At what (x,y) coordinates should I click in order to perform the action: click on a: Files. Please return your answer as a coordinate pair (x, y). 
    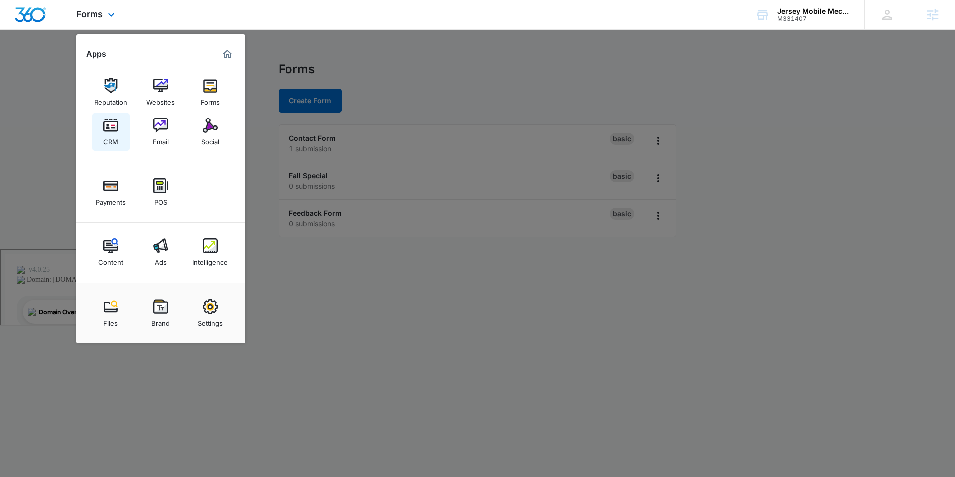
    Looking at the image, I should click on (111, 313).